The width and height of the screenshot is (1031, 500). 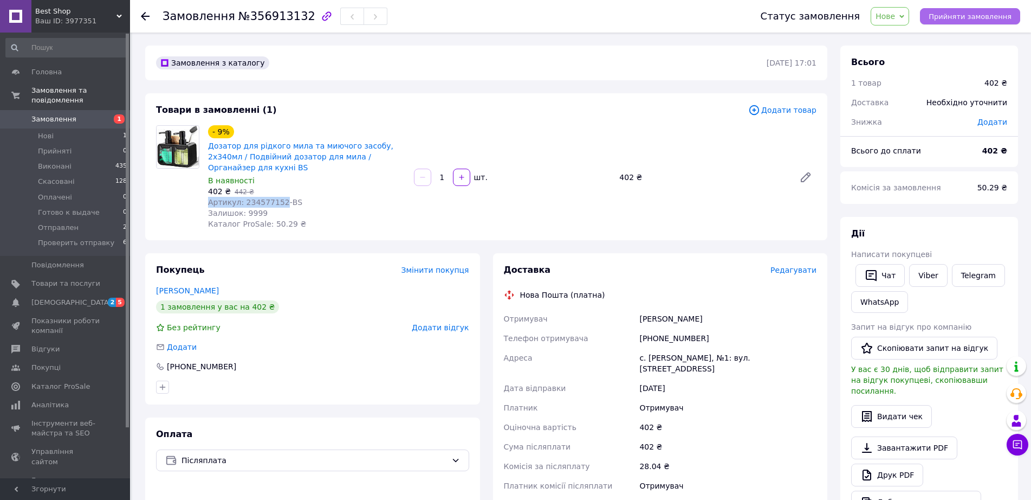 I want to click on span: Управління сайтом, so click(x=66, y=456).